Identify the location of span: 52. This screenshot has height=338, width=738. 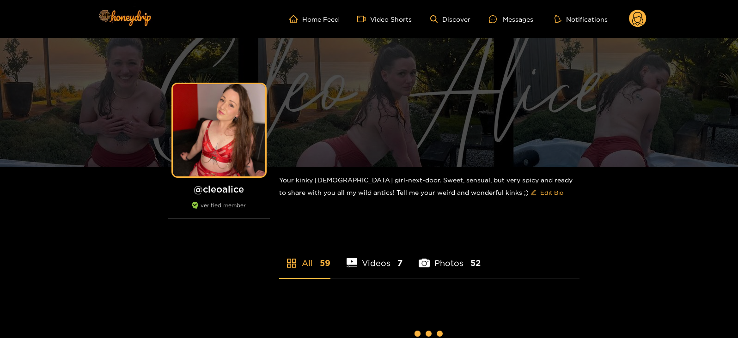
(476, 263).